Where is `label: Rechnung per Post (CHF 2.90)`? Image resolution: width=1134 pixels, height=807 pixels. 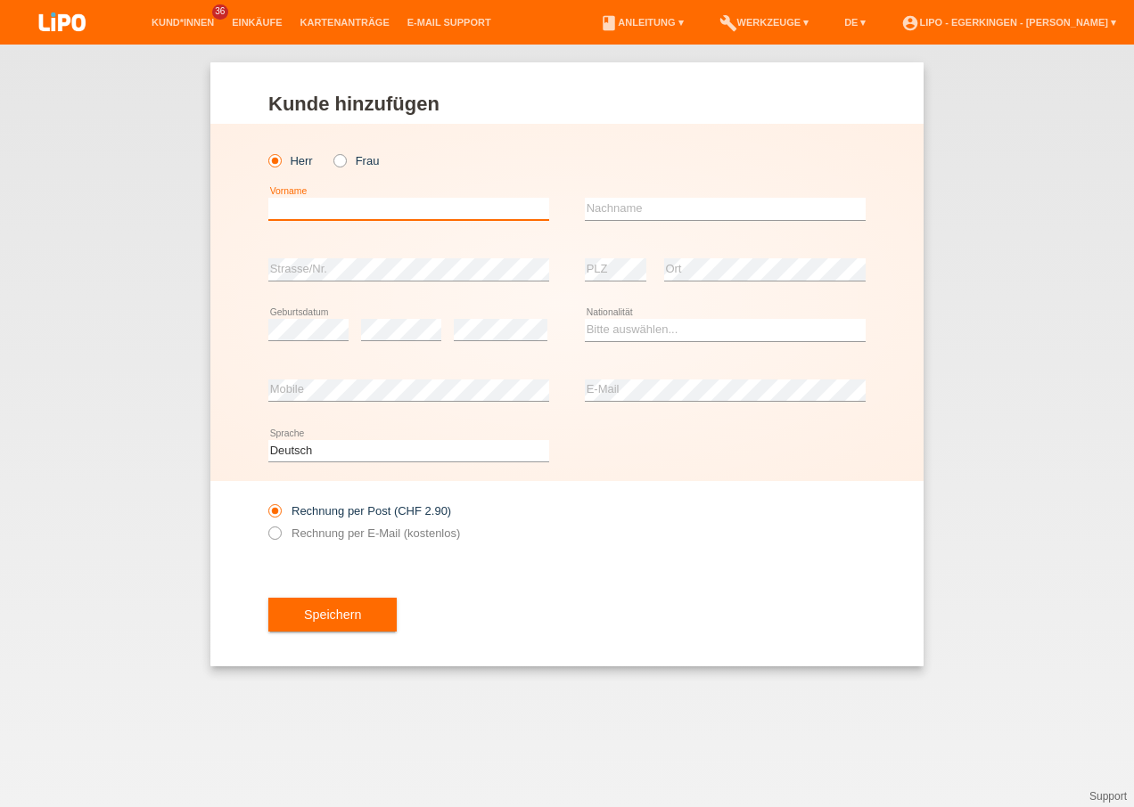 label: Rechnung per Post (CHF 2.90) is located at coordinates (359, 511).